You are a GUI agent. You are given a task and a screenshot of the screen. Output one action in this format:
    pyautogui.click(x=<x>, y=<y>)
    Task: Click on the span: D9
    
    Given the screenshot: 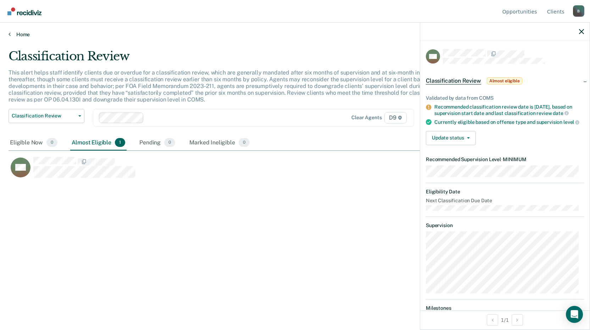 What is the action you would take?
    pyautogui.click(x=396, y=118)
    